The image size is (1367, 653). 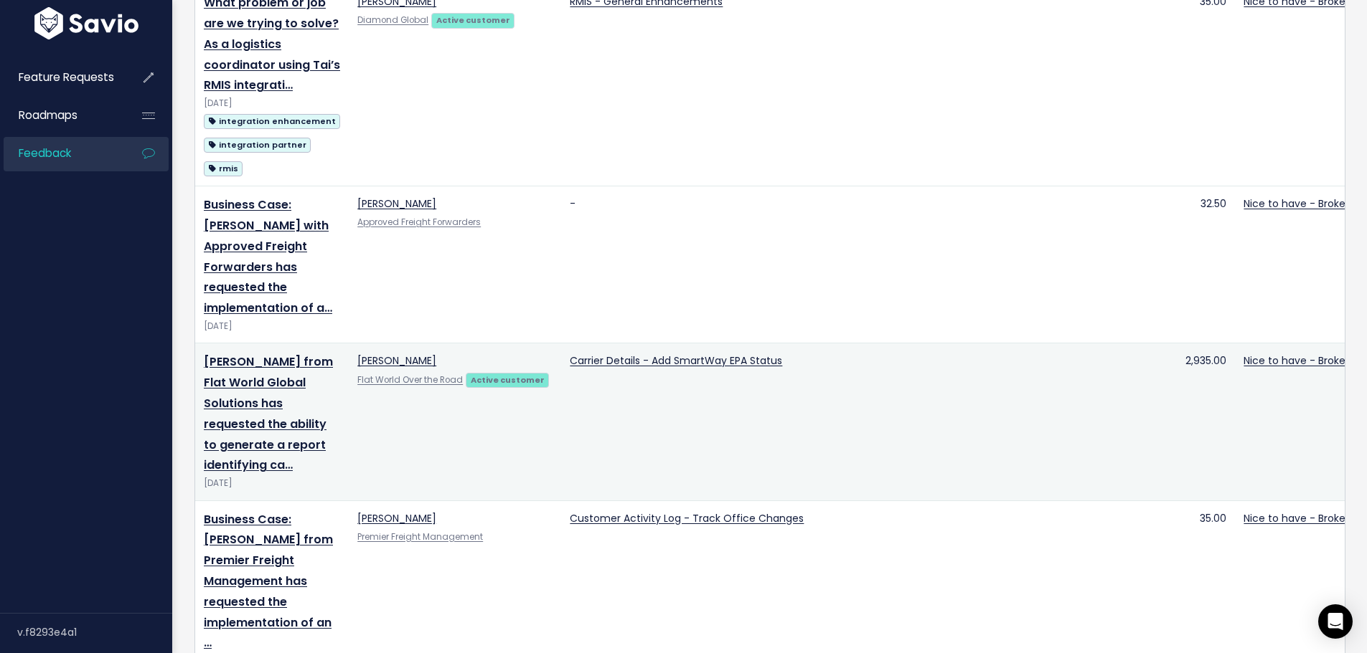 I want to click on a: rmis, so click(x=223, y=168).